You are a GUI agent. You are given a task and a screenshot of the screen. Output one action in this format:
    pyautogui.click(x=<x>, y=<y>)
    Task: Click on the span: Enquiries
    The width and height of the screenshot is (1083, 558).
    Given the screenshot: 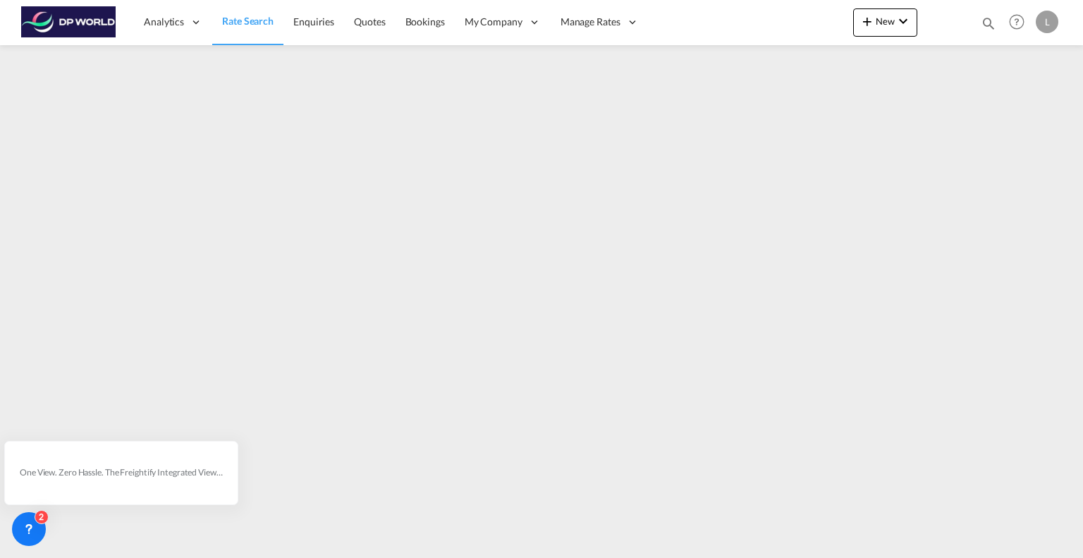 What is the action you would take?
    pyautogui.click(x=314, y=21)
    